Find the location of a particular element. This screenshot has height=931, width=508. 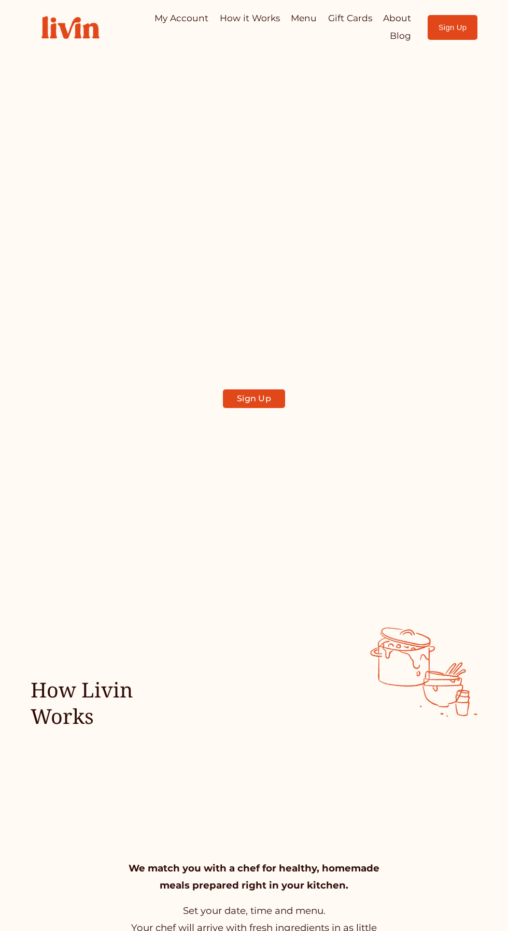

a: About is located at coordinates (397, 18).